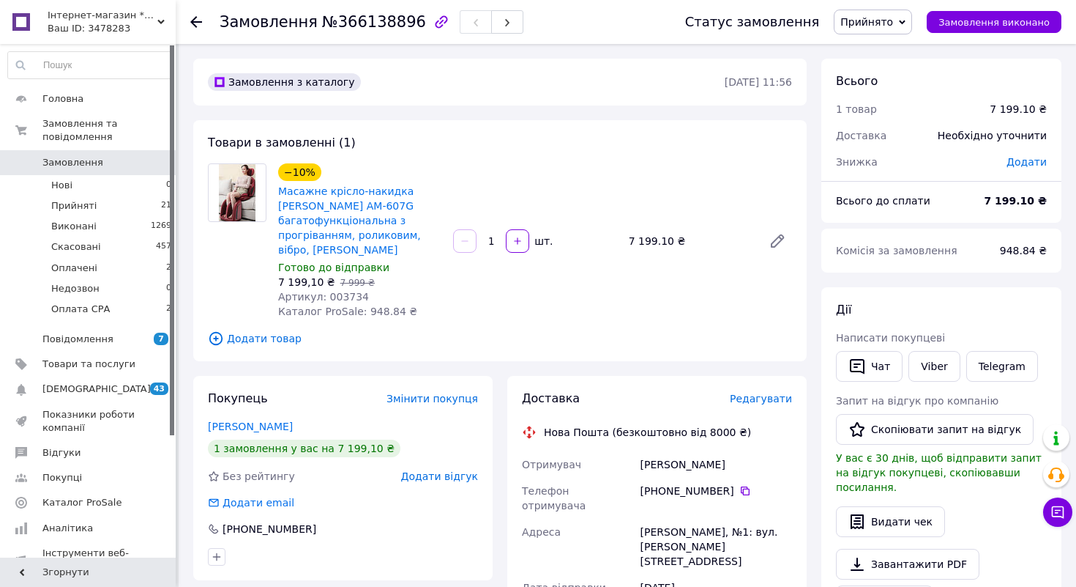 The height and width of the screenshot is (587, 1076). What do you see at coordinates (890, 521) in the screenshot?
I see `button: Видати чек` at bounding box center [890, 521].